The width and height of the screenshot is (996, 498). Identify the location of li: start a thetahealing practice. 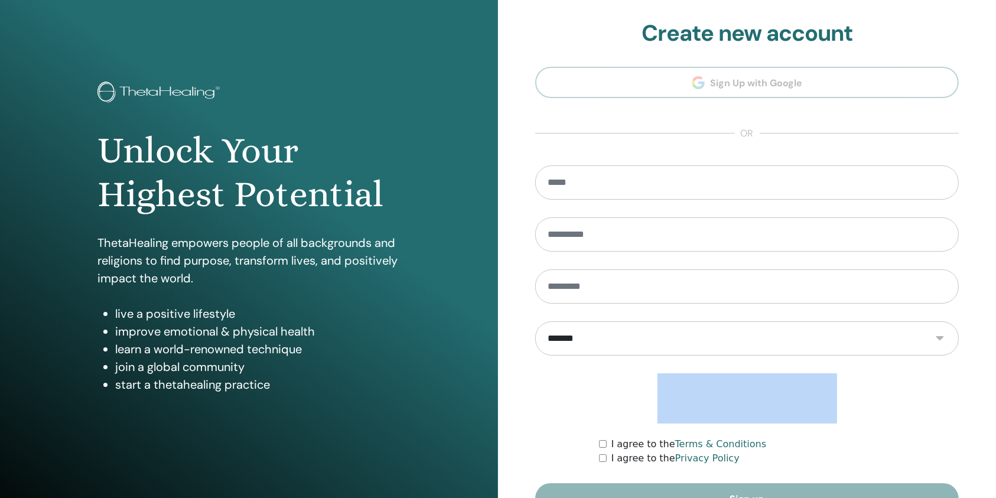
(257, 384).